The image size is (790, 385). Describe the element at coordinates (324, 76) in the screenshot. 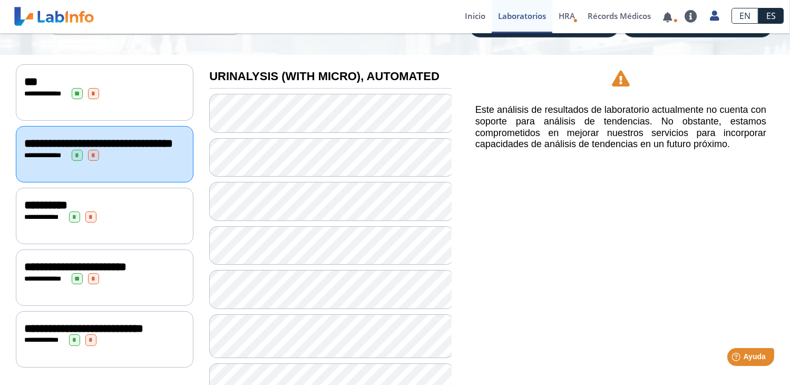

I see `b: URINALYSIS (WITH MICRO), AUTOMATED` at that location.